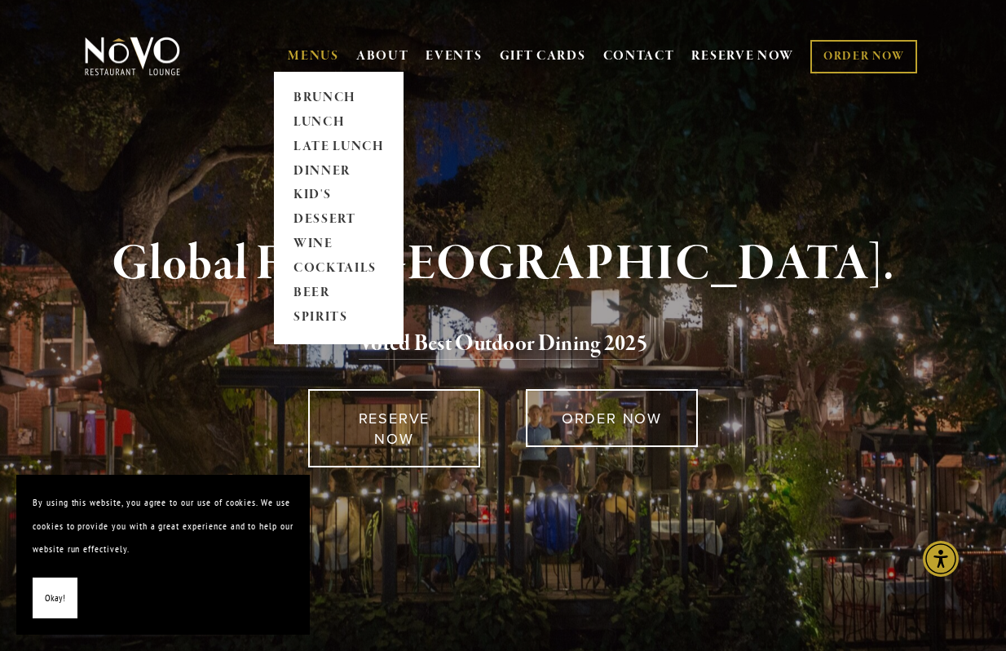 The height and width of the screenshot is (651, 1006). Describe the element at coordinates (543, 56) in the screenshot. I see `a: GIFT CARDS` at that location.